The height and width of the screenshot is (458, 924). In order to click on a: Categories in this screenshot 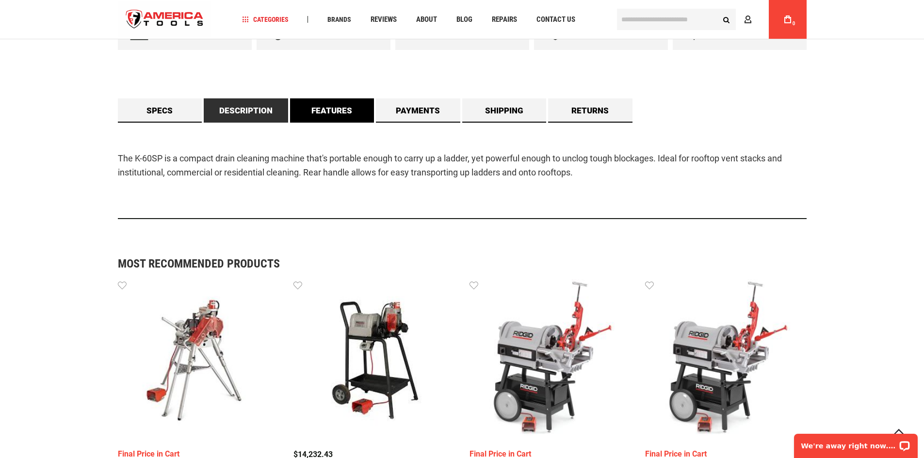, I will do `click(265, 19)`.